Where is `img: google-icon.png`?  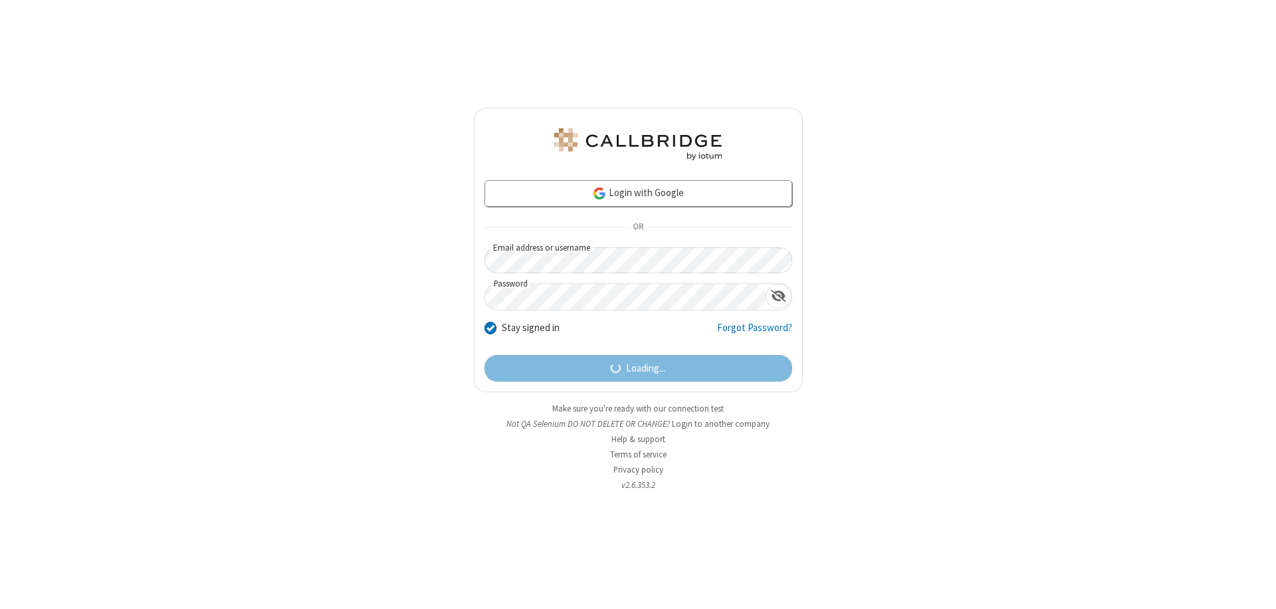 img: google-icon.png is located at coordinates (599, 193).